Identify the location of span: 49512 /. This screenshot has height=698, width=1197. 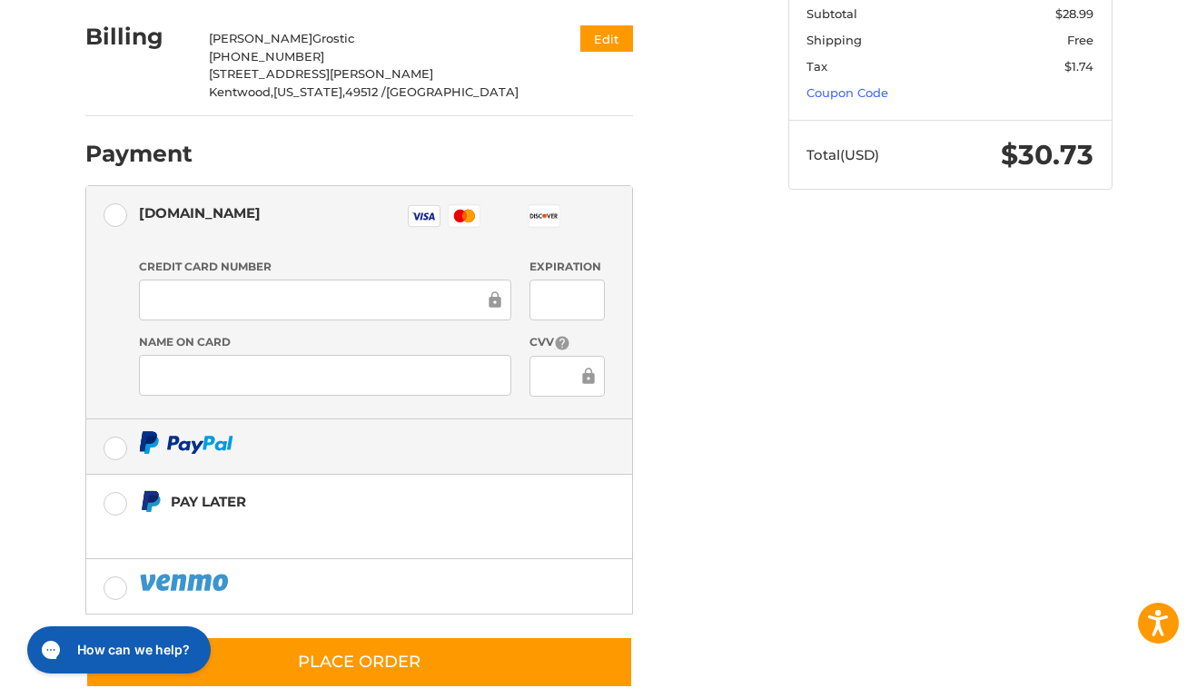
(365, 92).